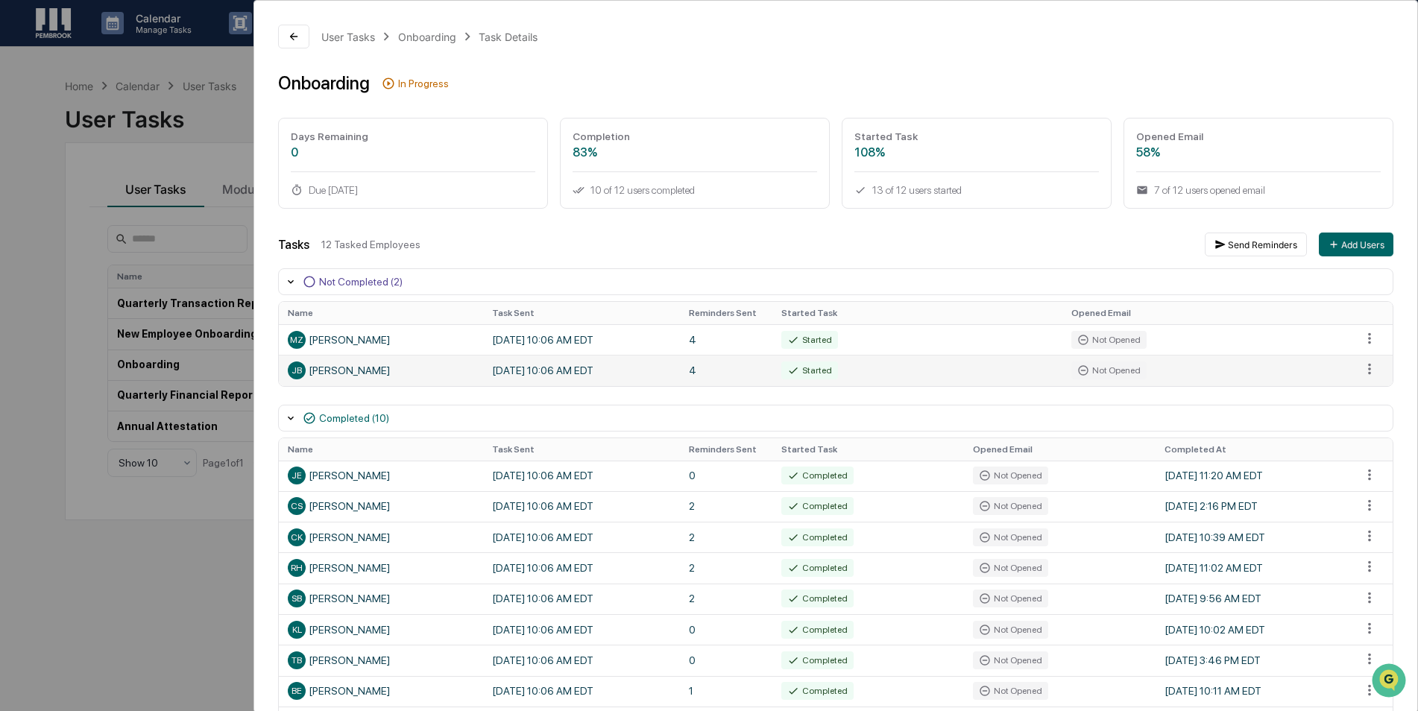 Image resolution: width=1418 pixels, height=711 pixels. Describe the element at coordinates (348, 37) in the screenshot. I see `div: User Tasks` at that location.